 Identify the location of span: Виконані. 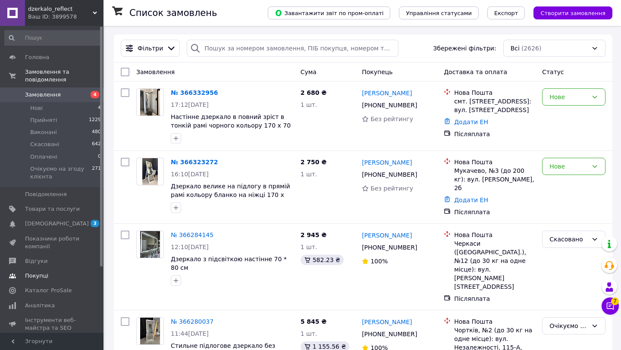
(44, 132).